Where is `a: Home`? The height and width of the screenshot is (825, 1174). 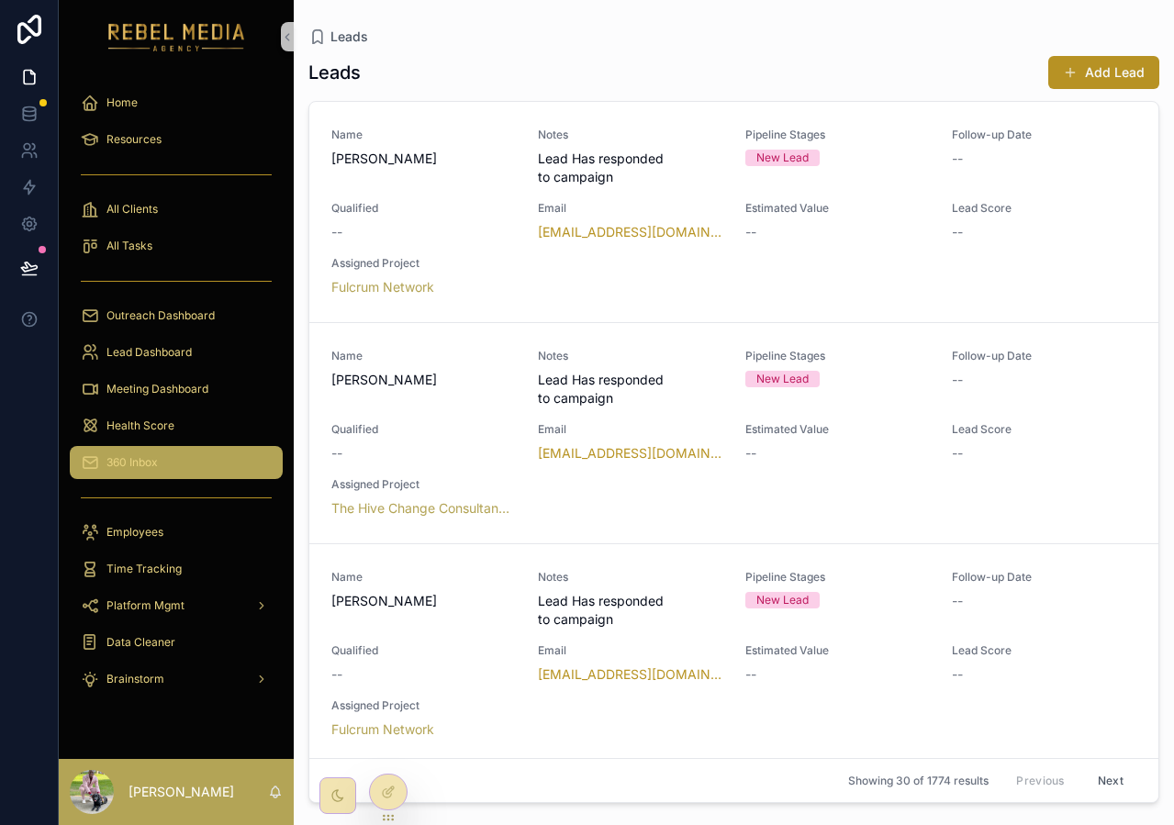
a: Home is located at coordinates (176, 103).